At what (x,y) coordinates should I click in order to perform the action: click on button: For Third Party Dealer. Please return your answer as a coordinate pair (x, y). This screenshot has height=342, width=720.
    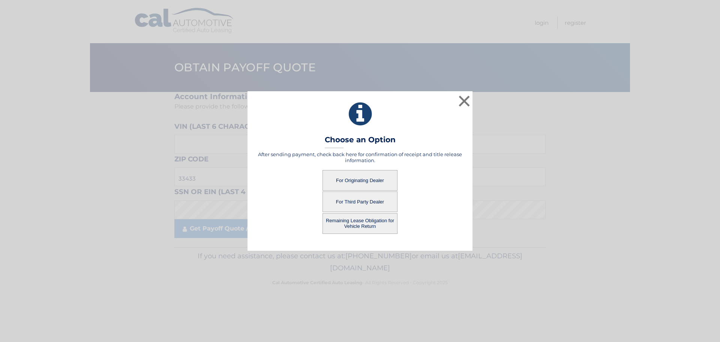
    Looking at the image, I should click on (360, 201).